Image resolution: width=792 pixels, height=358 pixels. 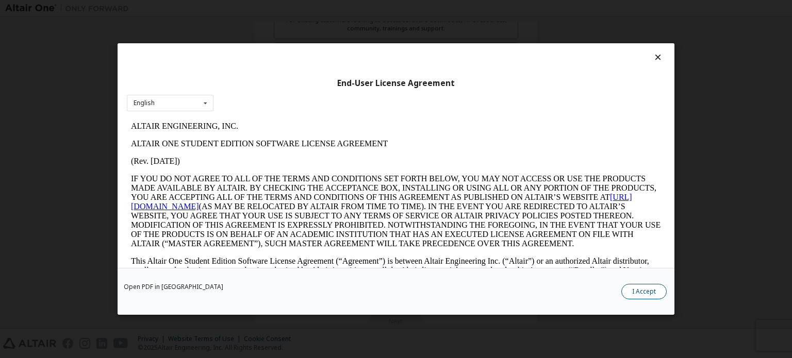 I want to click on div: End-User License Agreement, so click(x=396, y=84).